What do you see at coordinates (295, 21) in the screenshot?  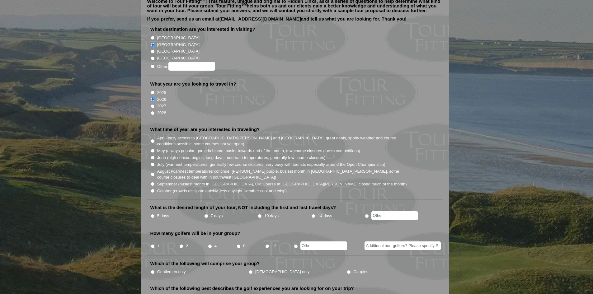 I see `p: If you prefer, send us an email at and tell us what you are looking for. Thank you!` at bounding box center [295, 21].